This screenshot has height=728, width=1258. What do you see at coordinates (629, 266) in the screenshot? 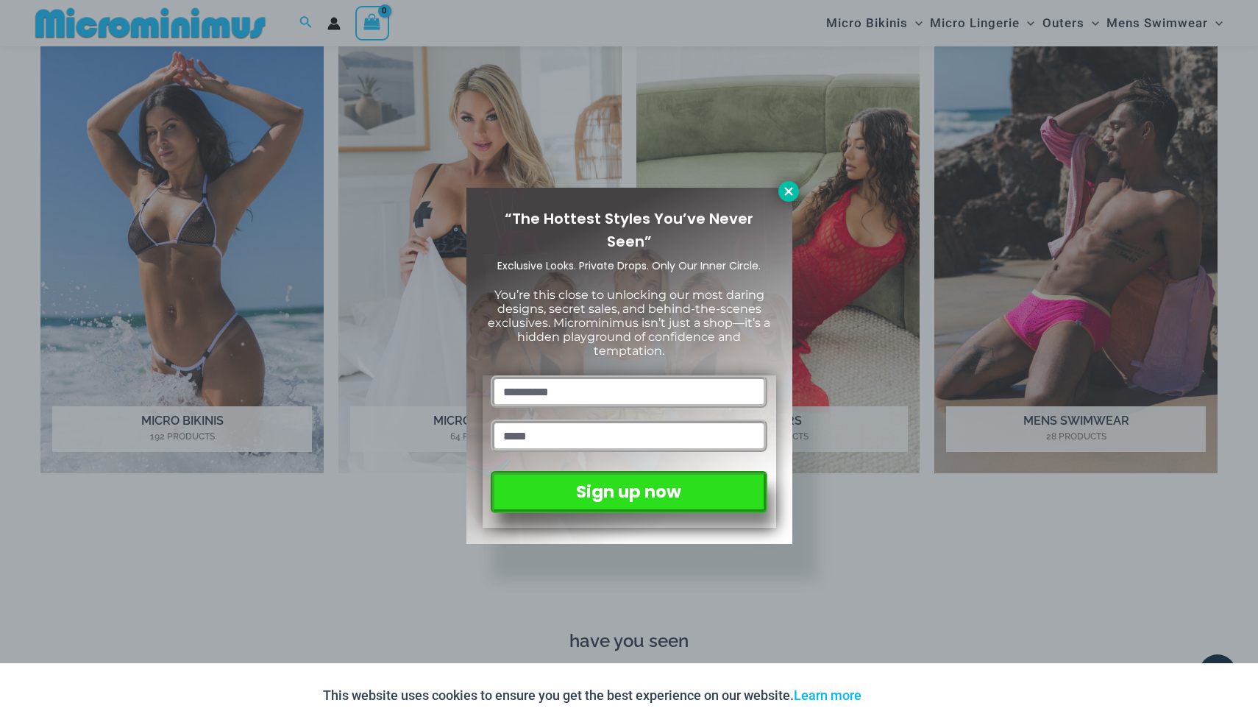
I see `span: Exclusive Looks. Private Drops. Only Our Inner Circle.` at bounding box center [629, 266].